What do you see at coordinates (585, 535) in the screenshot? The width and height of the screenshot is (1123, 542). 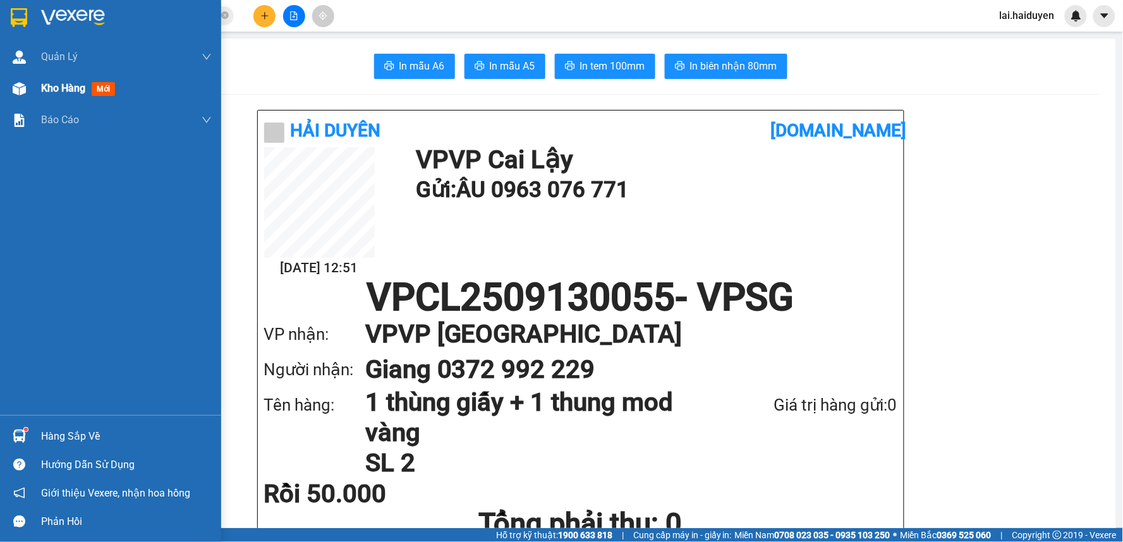 I see `strong: 1900 633 818` at bounding box center [585, 535].